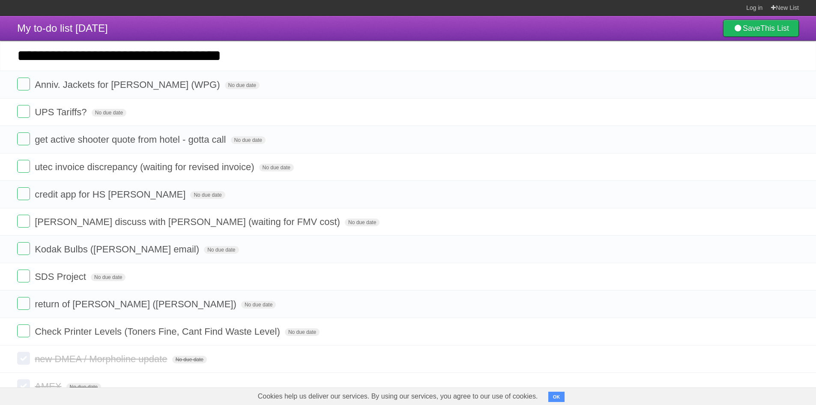 The width and height of the screenshot is (816, 405). What do you see at coordinates (145, 167) in the screenshot?
I see `span: utec invoice discrepancy (waiting for revised invoice)` at bounding box center [145, 167].